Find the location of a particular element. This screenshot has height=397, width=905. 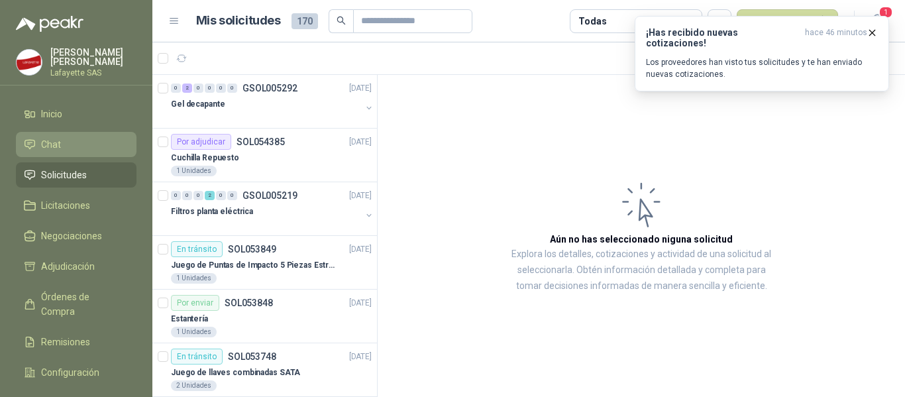

img: Logo peakr is located at coordinates (50, 24).